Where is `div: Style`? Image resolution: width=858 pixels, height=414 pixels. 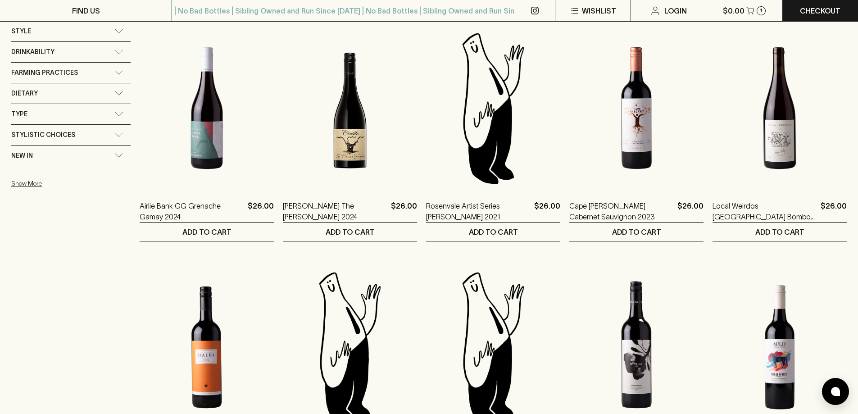
div: Style is located at coordinates (71, 31).